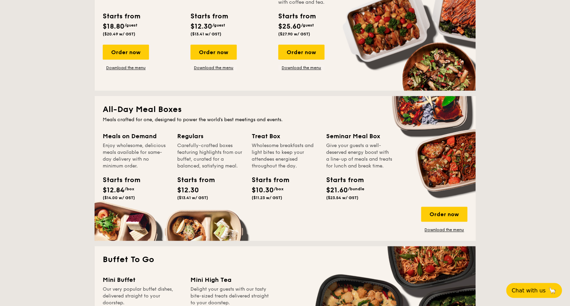 The width and height of the screenshot is (570, 306). I want to click on div: Seminar Meal Box, so click(359, 136).